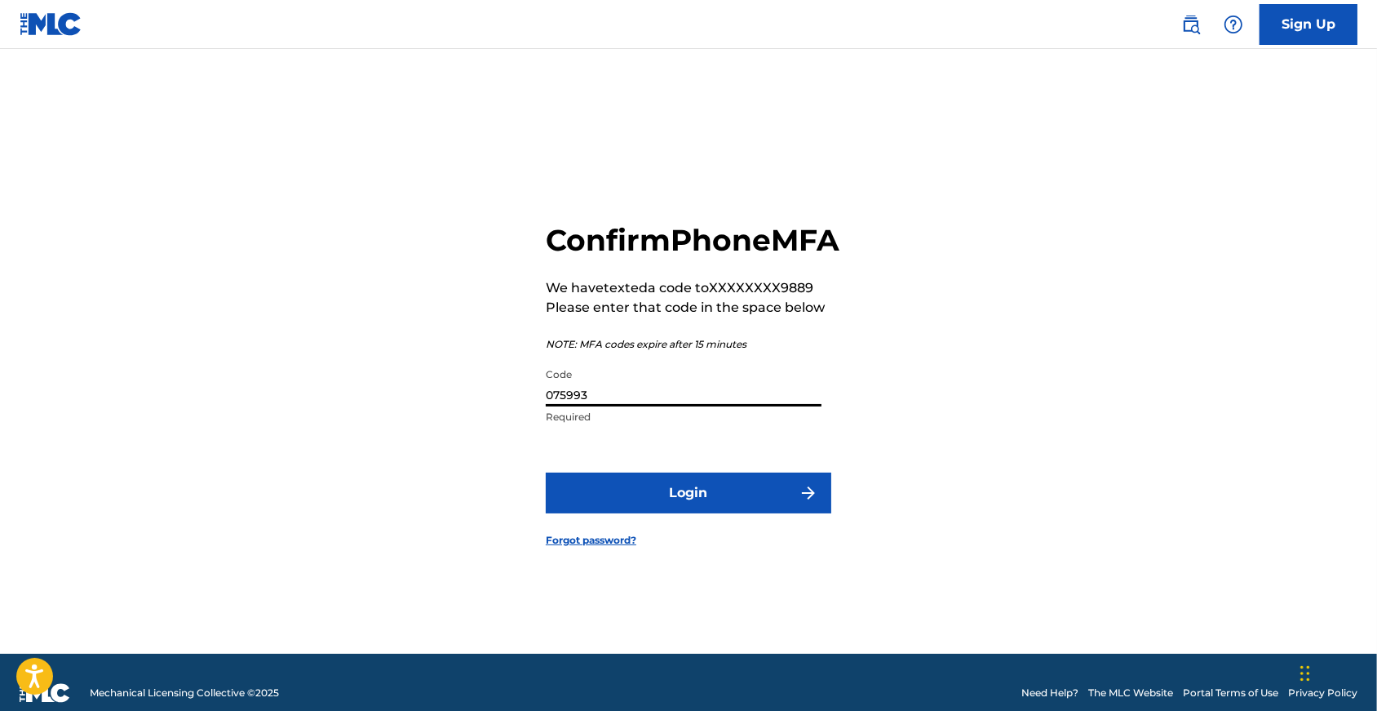 Image resolution: width=1377 pixels, height=711 pixels. Describe the element at coordinates (1322, 693) in the screenshot. I see `a: Privacy Policy` at that location.